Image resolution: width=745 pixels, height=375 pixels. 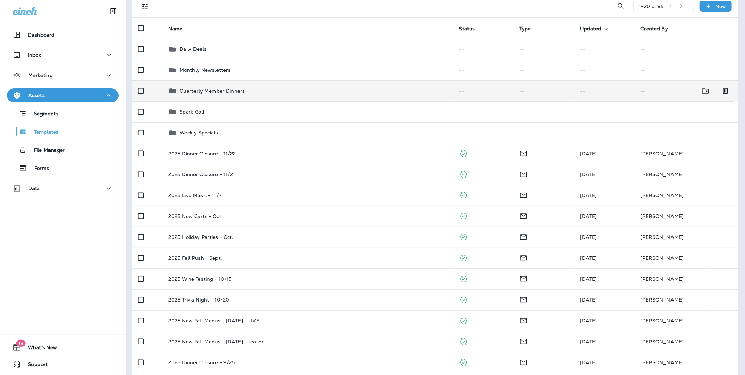 I want to click on button: Delete, so click(x=725, y=91).